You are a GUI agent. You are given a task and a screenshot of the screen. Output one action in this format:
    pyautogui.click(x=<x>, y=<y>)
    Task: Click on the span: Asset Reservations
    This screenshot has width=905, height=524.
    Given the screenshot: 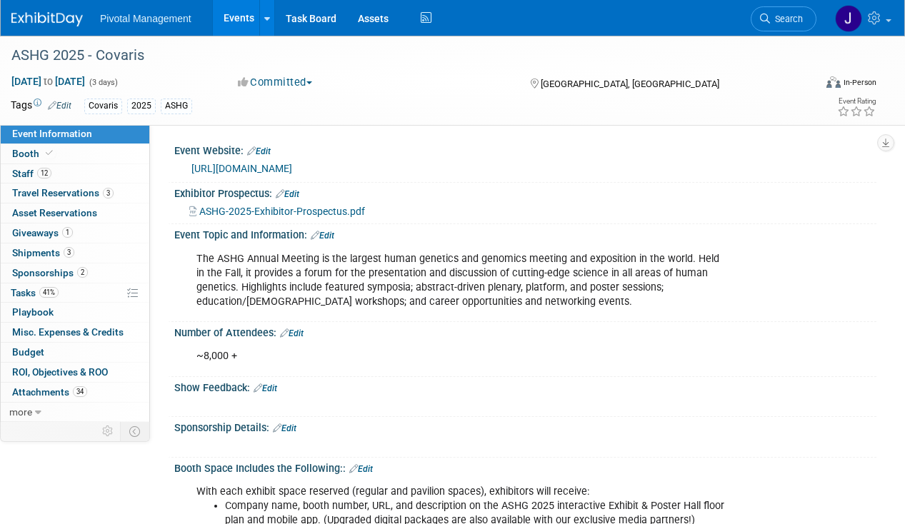 What is the action you would take?
    pyautogui.click(x=54, y=213)
    